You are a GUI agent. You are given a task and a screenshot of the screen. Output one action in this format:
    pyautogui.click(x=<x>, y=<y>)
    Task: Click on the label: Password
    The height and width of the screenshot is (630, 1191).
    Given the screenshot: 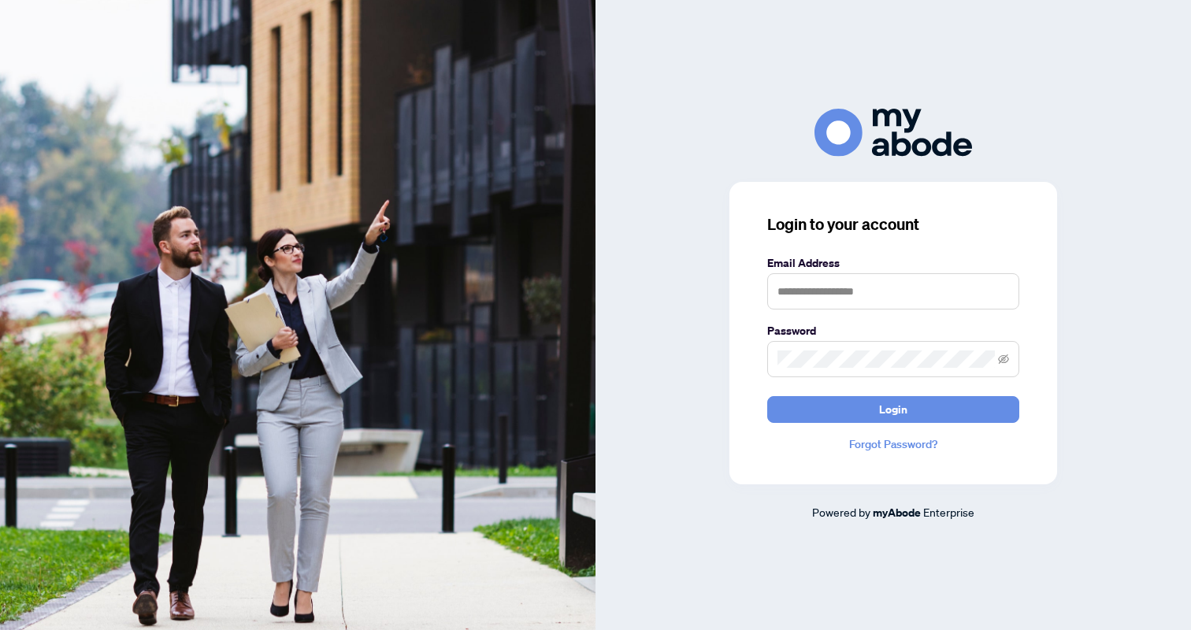 What is the action you would take?
    pyautogui.click(x=893, y=331)
    